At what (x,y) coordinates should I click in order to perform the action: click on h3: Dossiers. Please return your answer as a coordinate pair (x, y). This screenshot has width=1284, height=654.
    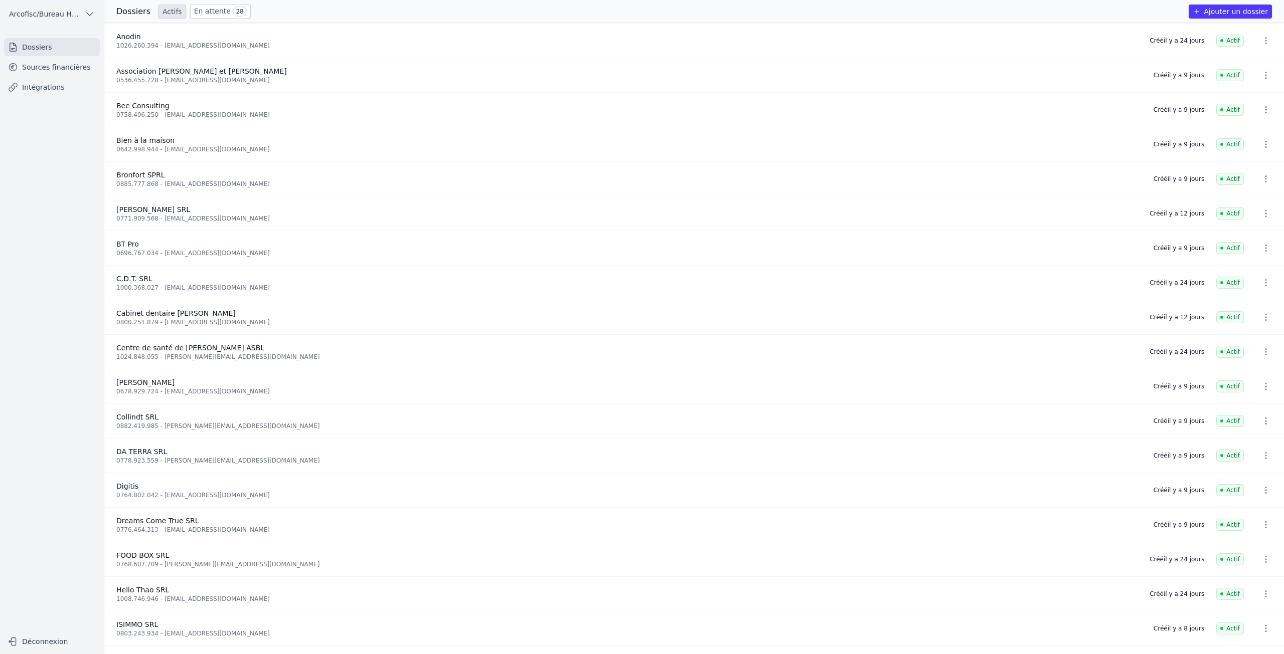
    Looking at the image, I should click on (133, 12).